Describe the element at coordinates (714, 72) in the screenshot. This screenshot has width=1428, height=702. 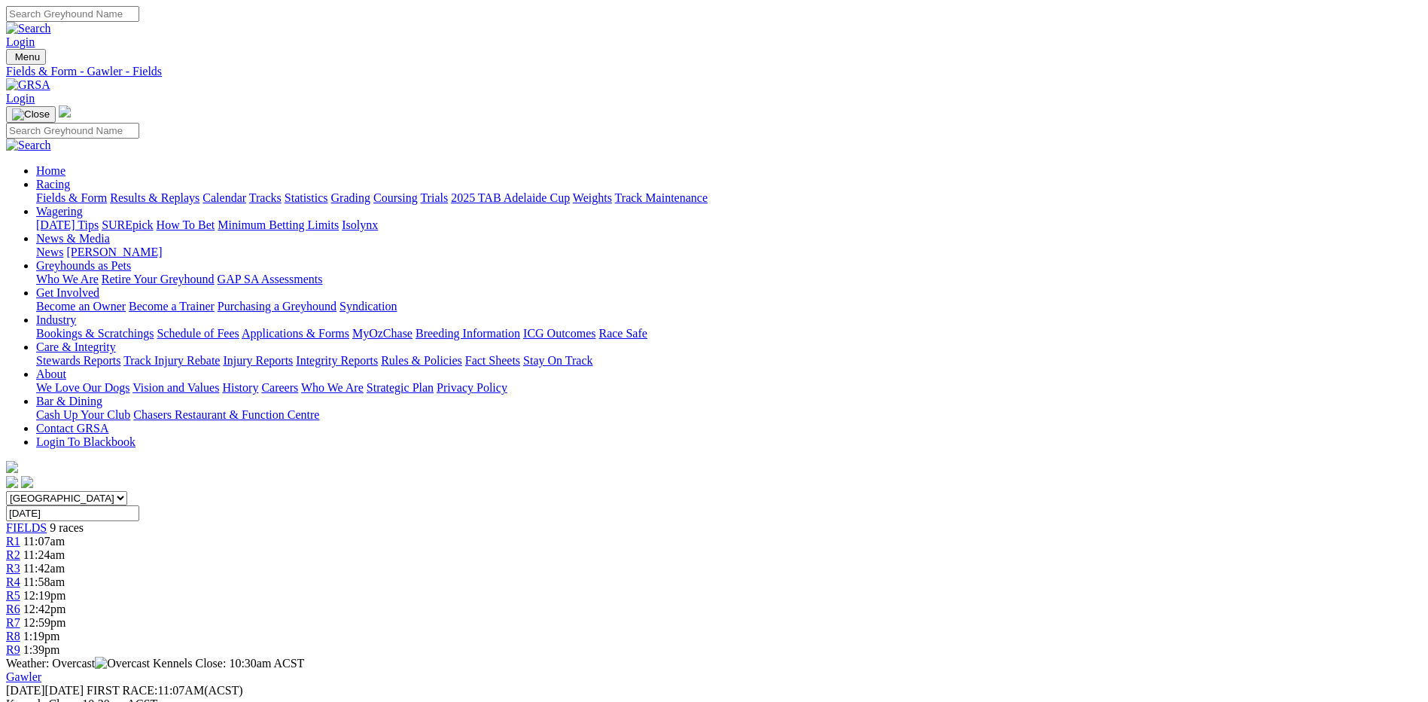
I see `a: Fields & Form - Gawler - Fields` at that location.